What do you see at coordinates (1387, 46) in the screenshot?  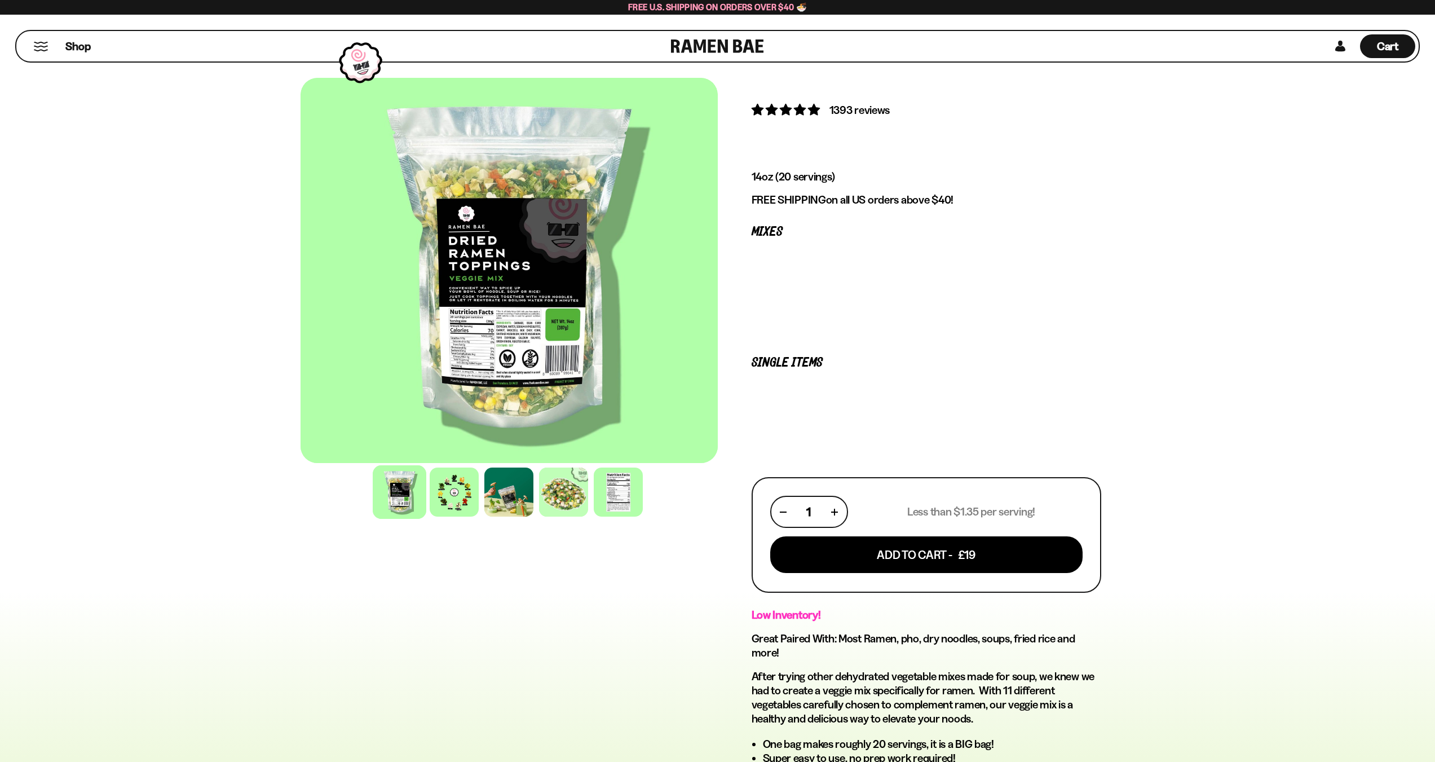 I see `span: Cart` at bounding box center [1387, 46].